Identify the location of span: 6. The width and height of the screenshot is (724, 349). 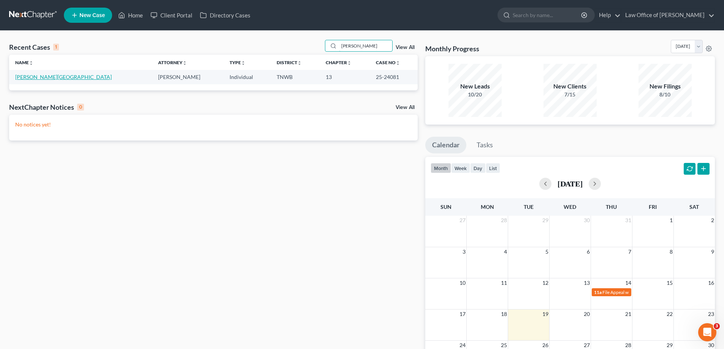
(588, 252).